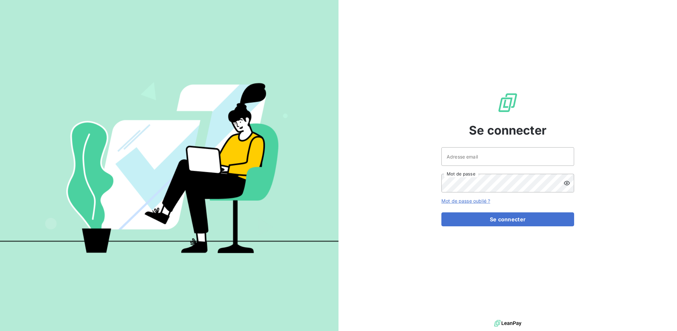 The height and width of the screenshot is (331, 677). What do you see at coordinates (508, 156) in the screenshot?
I see `input: placeholder` at bounding box center [508, 156].